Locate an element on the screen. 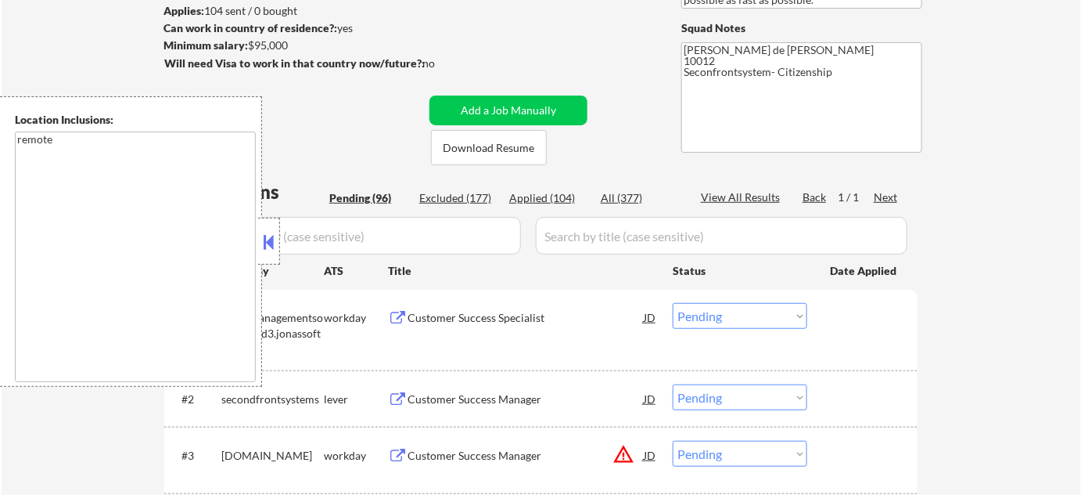  div: Next is located at coordinates (887, 197).